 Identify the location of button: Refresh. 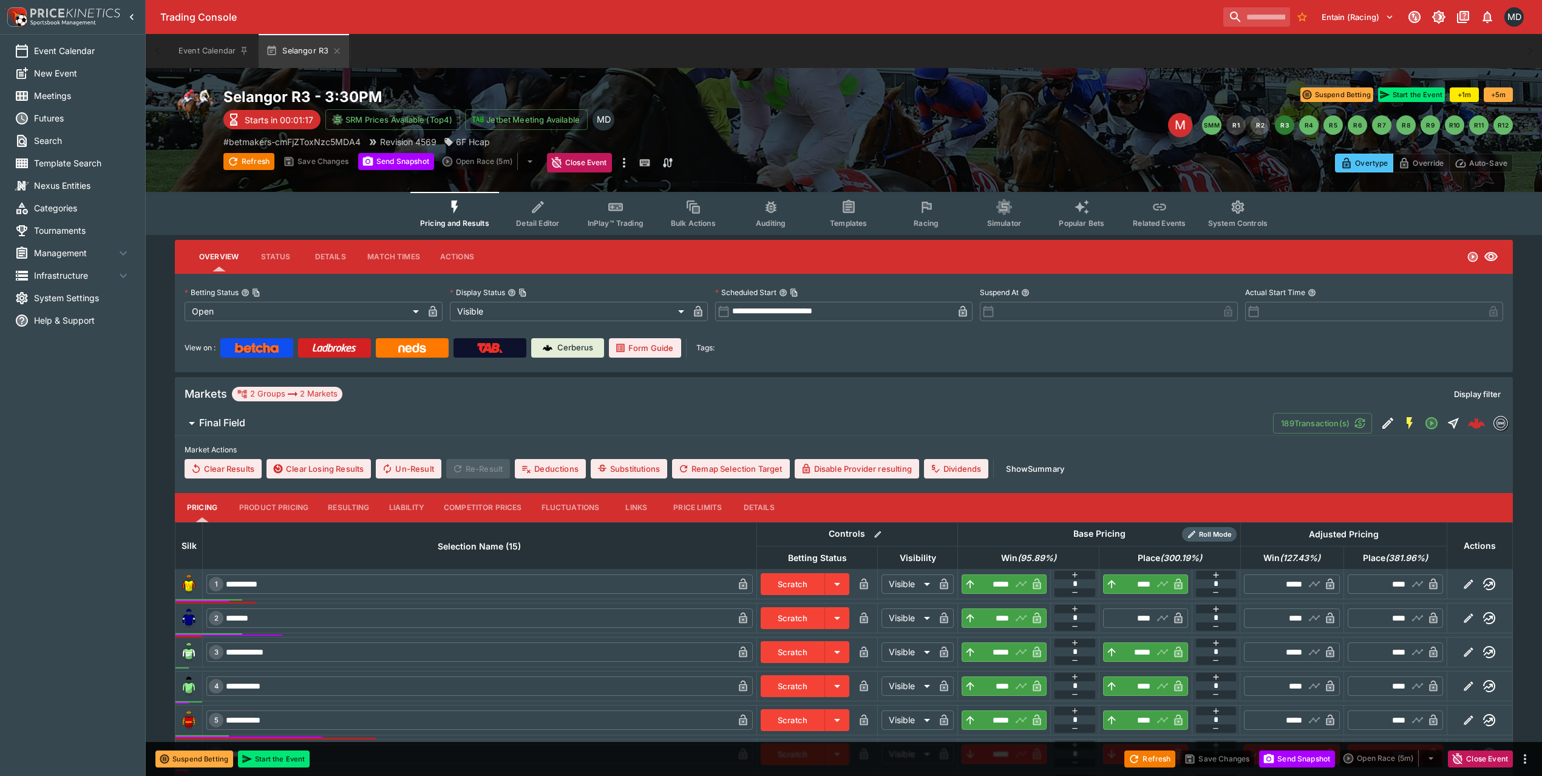
(1150, 759).